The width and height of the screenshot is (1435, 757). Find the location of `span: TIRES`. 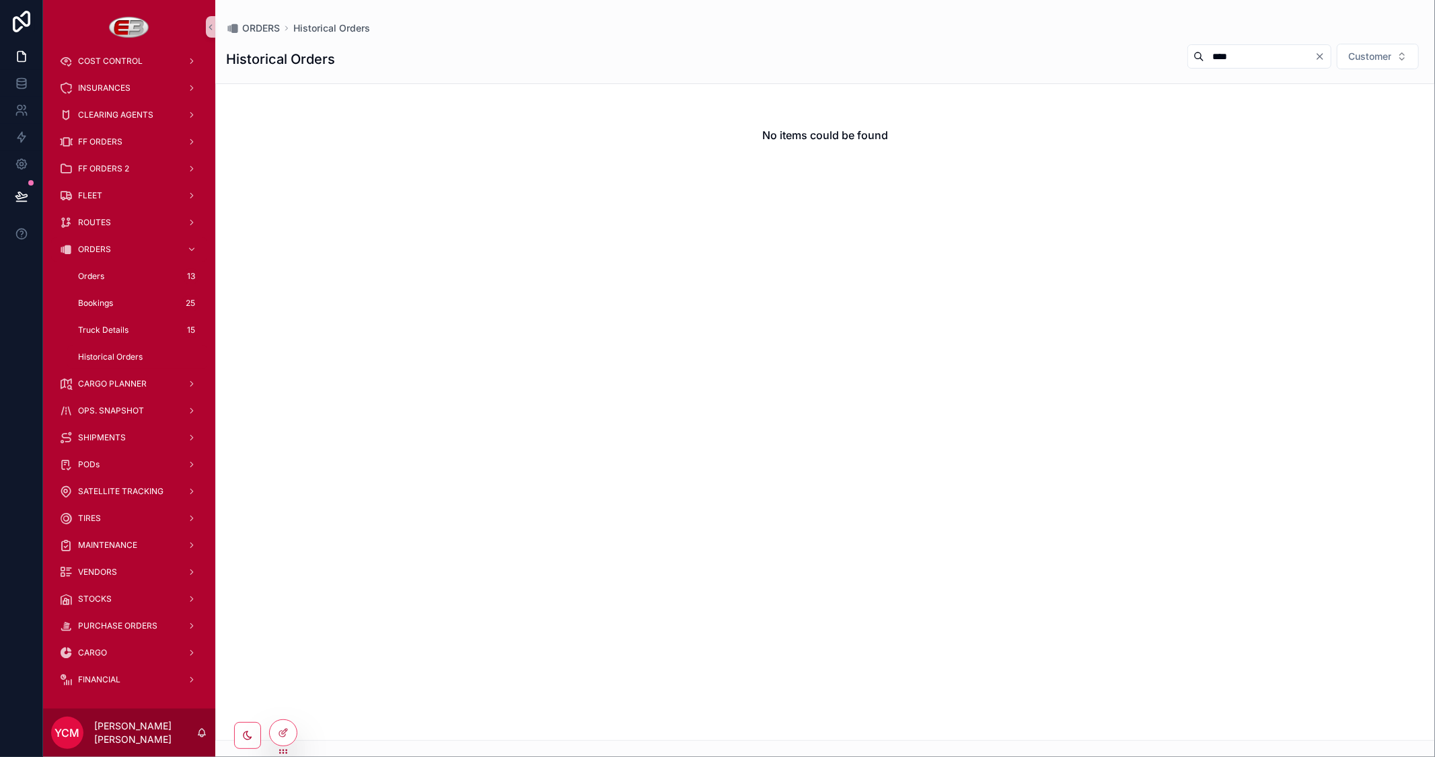

span: TIRES is located at coordinates (89, 519).